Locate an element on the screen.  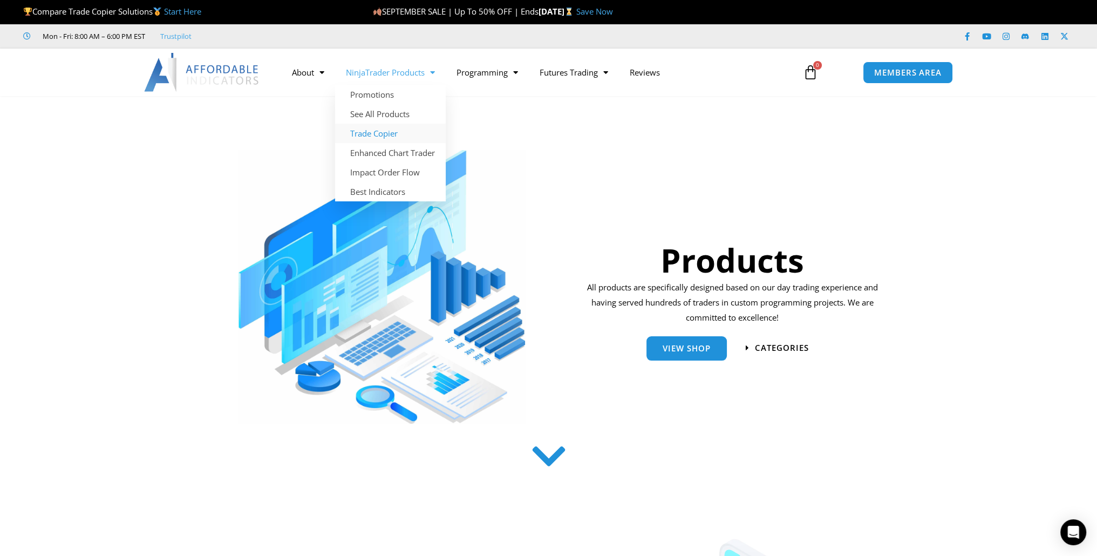
a: See All Products is located at coordinates (390, 114).